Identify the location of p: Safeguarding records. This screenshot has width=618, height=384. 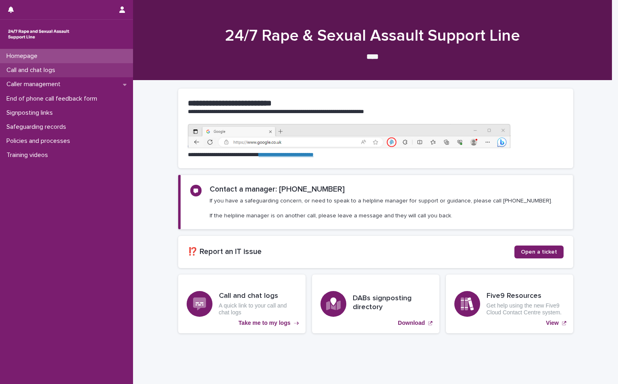
(38, 127).